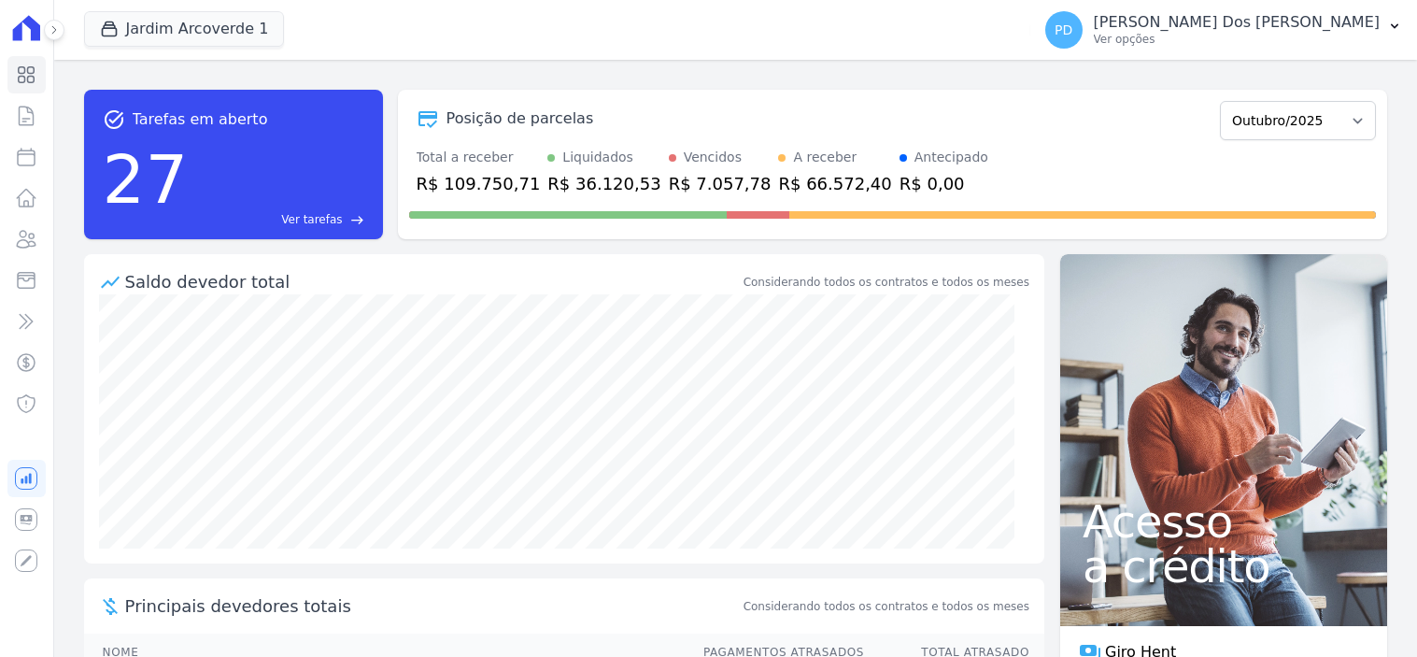 The image size is (1417, 657). Describe the element at coordinates (433, 605) in the screenshot. I see `span: Principais devedores totais` at that location.